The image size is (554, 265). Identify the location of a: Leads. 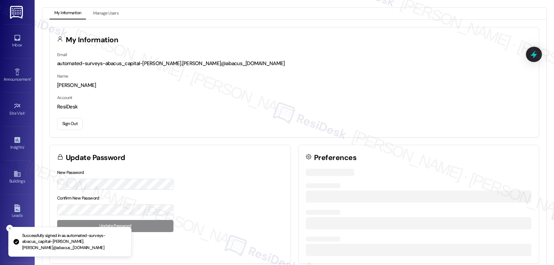
(17, 212).